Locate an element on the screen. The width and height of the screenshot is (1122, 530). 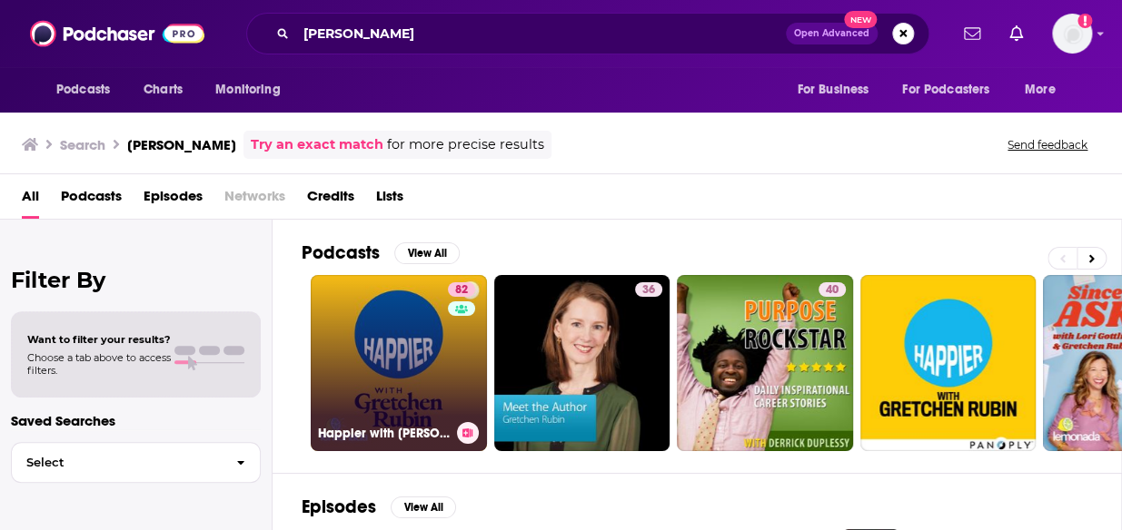
button: Show profile menu is located at coordinates (1072, 34).